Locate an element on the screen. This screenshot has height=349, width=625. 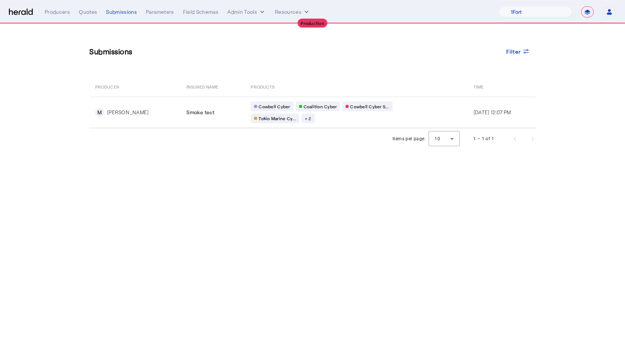
div: Field Schemas is located at coordinates (201, 12).